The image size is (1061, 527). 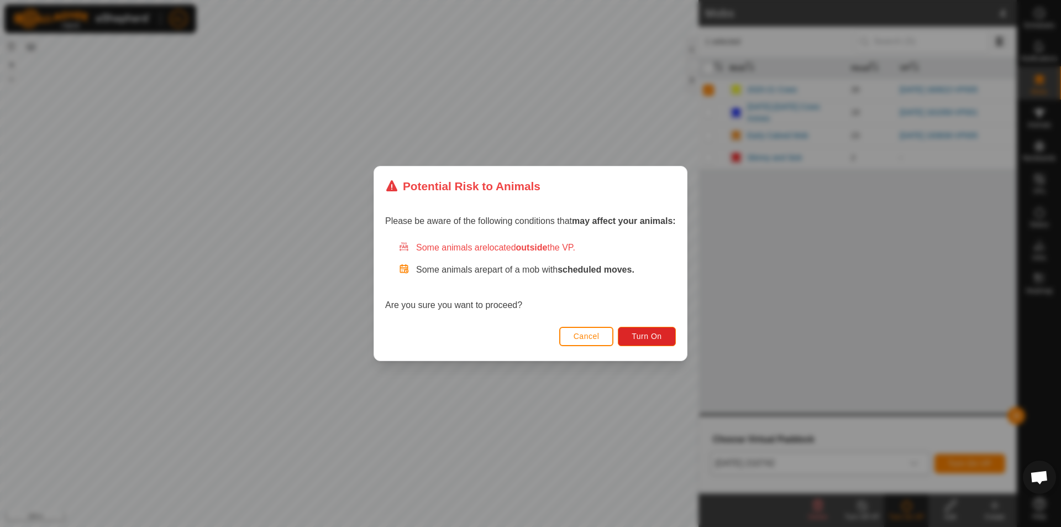 What do you see at coordinates (624, 221) in the screenshot?
I see `strong: may affect your animals:` at bounding box center [624, 221].